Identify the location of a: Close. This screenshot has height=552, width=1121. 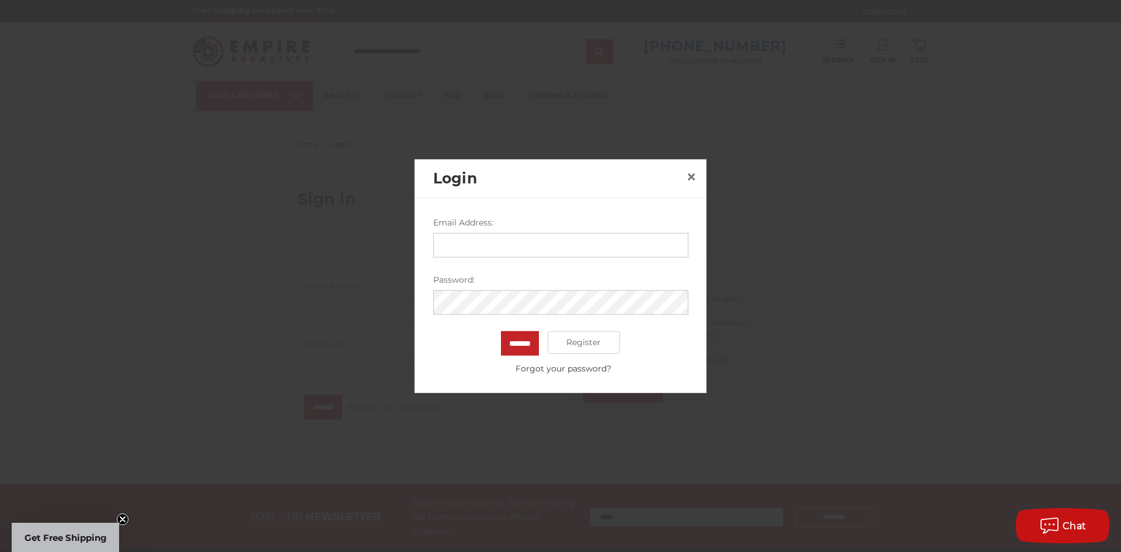
(691, 177).